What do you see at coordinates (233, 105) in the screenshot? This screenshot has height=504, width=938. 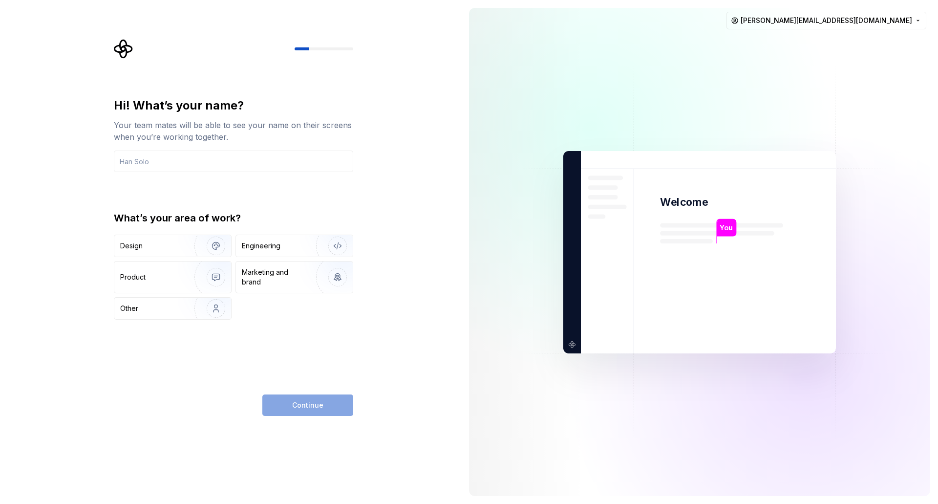 I see `div: Hi! What’s your name?` at bounding box center [233, 105].